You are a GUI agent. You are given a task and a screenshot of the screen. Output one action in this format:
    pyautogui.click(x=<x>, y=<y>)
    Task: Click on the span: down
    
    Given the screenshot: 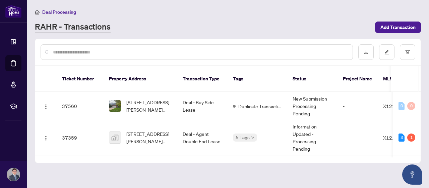 What is the action you would take?
    pyautogui.click(x=253, y=137)
    